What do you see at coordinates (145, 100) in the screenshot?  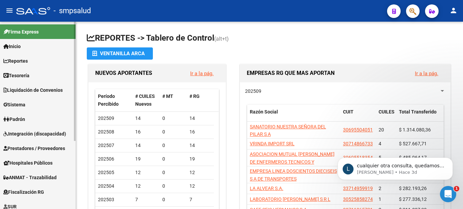 I see `span: # CUILES Nuevos` at bounding box center [145, 100].